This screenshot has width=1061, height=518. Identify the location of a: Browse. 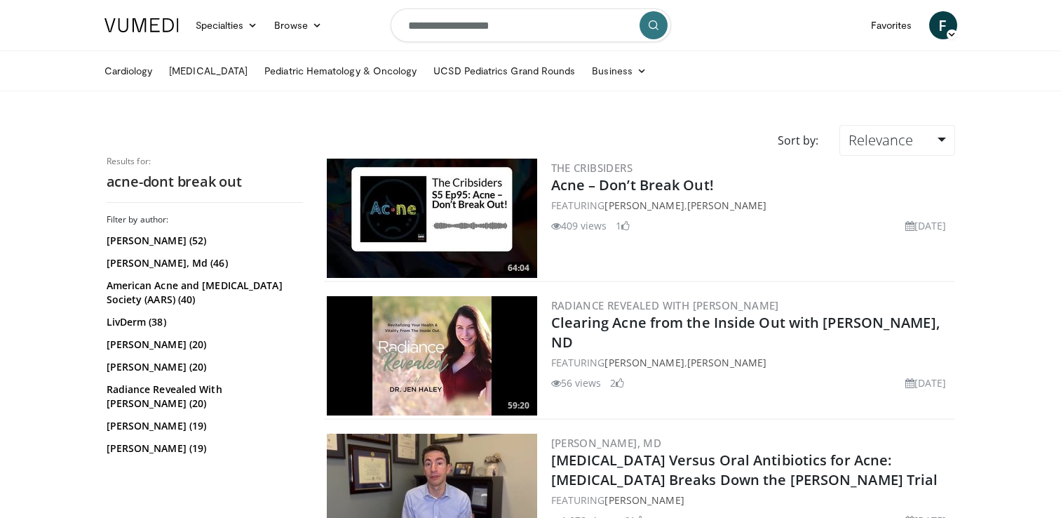
(298, 25).